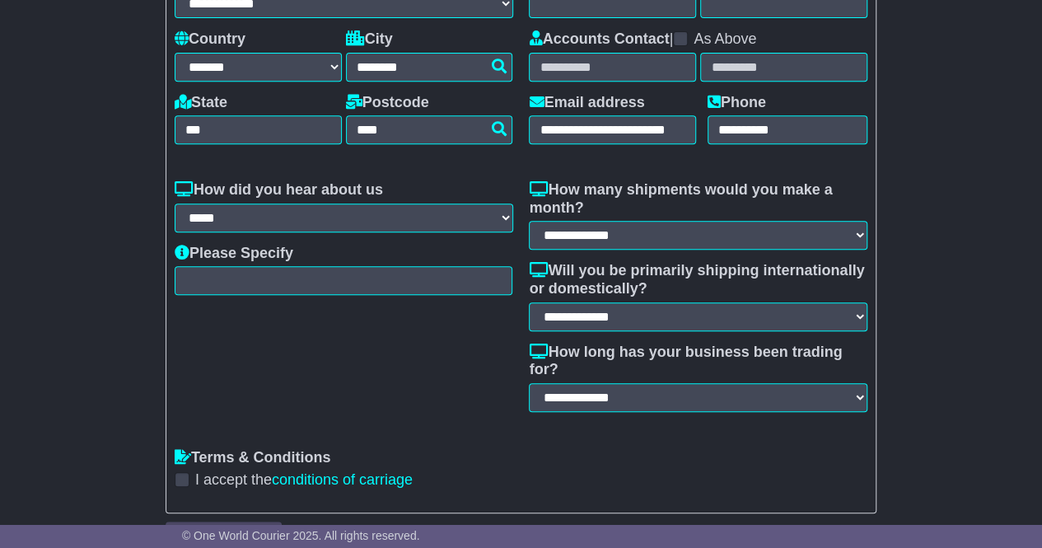 The image size is (1042, 548). I want to click on label: City, so click(369, 40).